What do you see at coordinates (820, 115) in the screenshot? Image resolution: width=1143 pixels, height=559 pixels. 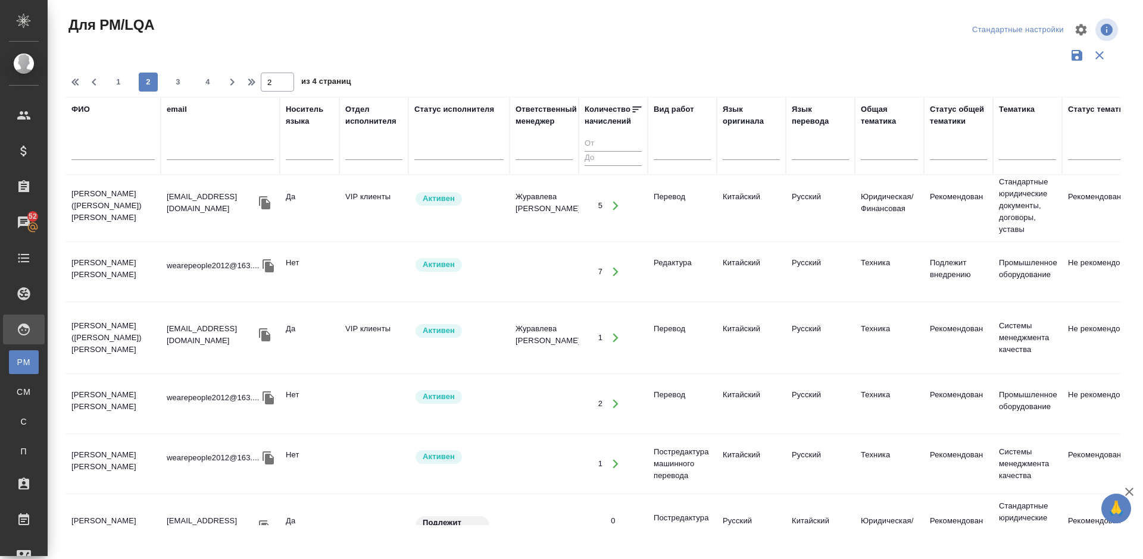 I see `div: Язык перевода` at bounding box center [820, 115].